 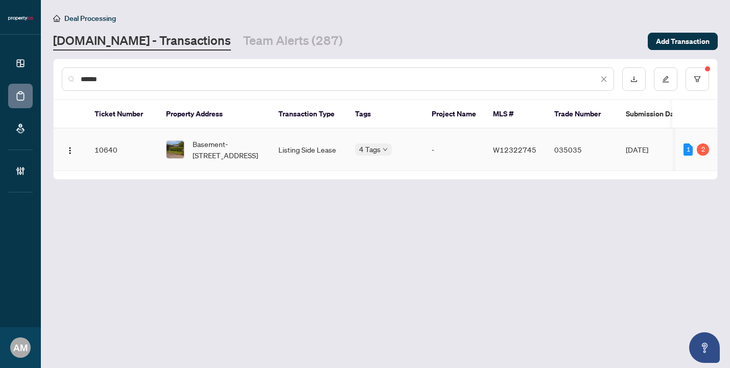 What do you see at coordinates (293, 41) in the screenshot?
I see `a: Team Alerts (287)` at bounding box center [293, 41].